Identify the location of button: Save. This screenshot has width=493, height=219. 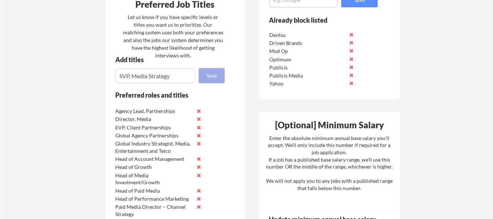
(212, 76).